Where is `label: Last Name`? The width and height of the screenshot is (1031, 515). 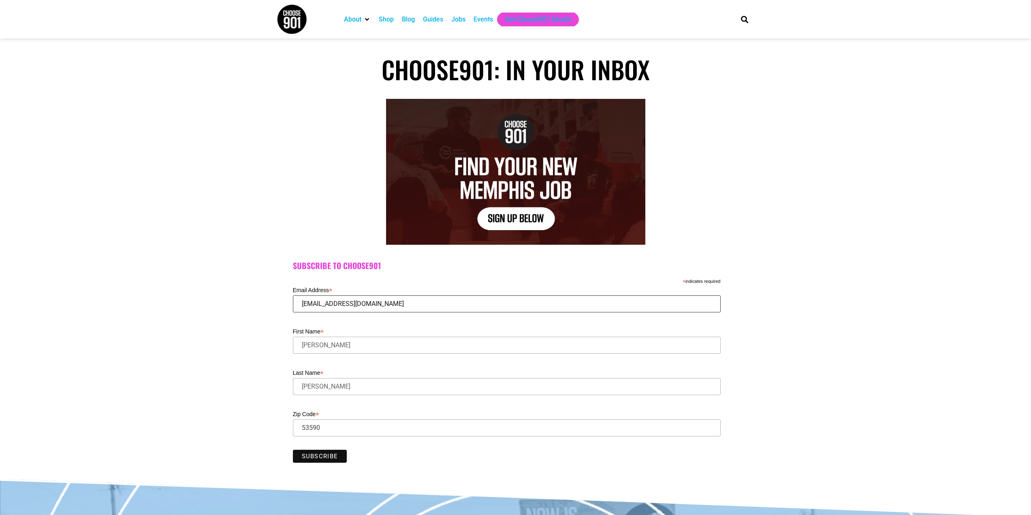
label: Last Name is located at coordinates (507, 372).